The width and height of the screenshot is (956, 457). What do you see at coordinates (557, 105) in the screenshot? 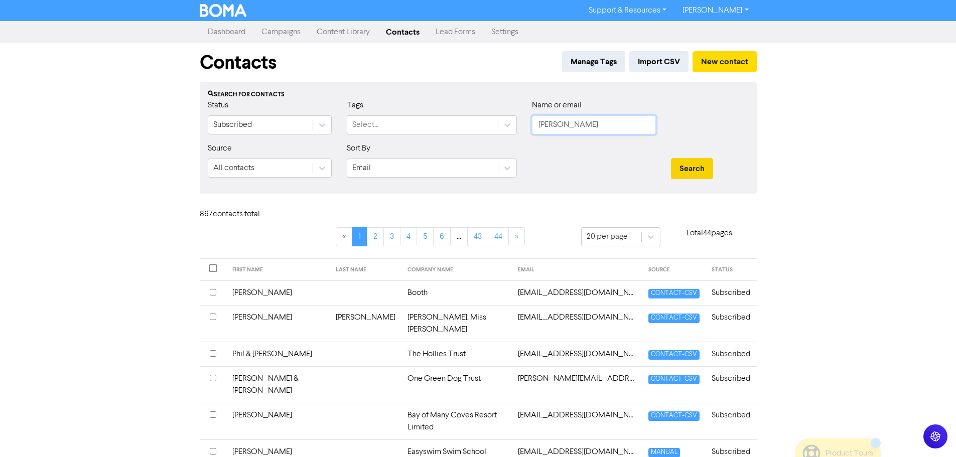
I see `label: Name or email` at bounding box center [557, 105].